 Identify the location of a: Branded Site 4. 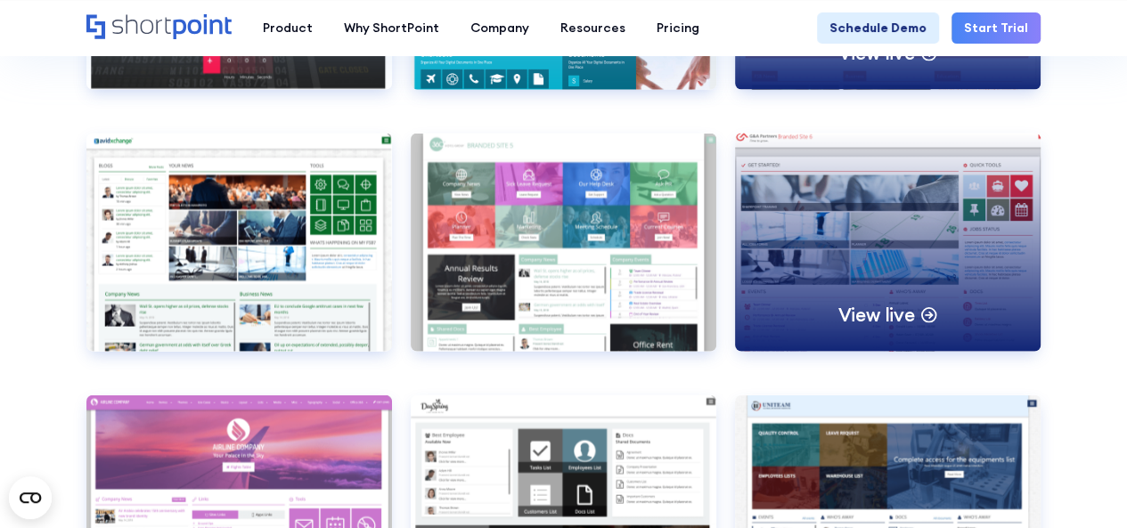
(239, 255).